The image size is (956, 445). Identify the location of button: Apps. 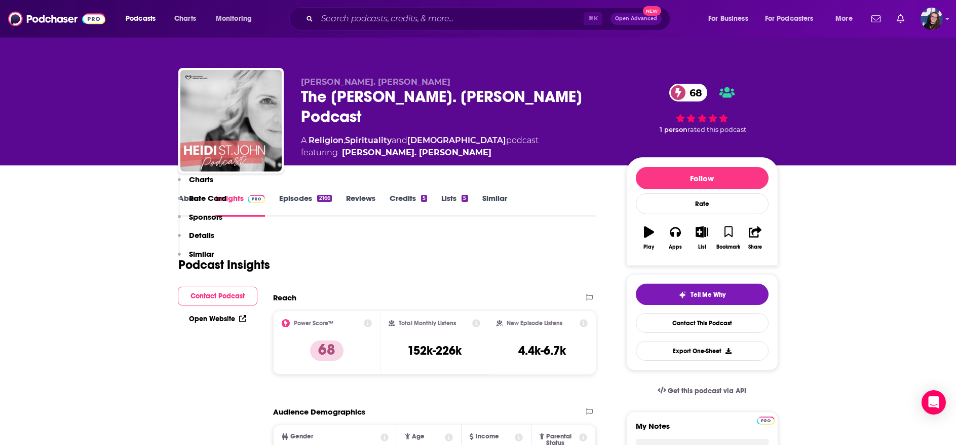
(676, 238).